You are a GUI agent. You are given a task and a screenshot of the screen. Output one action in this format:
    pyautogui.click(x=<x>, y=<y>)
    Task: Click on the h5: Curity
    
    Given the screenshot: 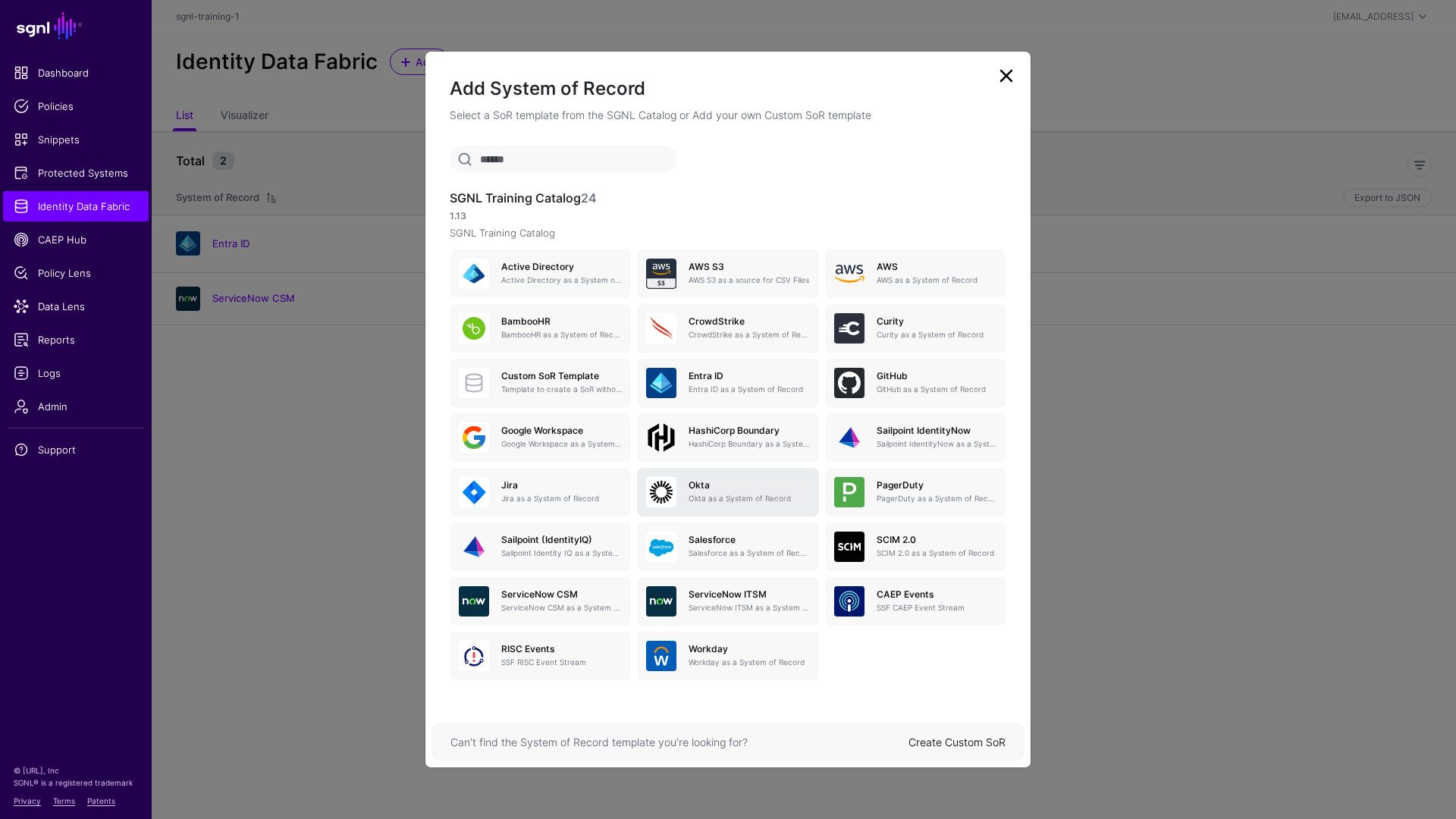 What is the action you would take?
    pyautogui.click(x=937, y=321)
    